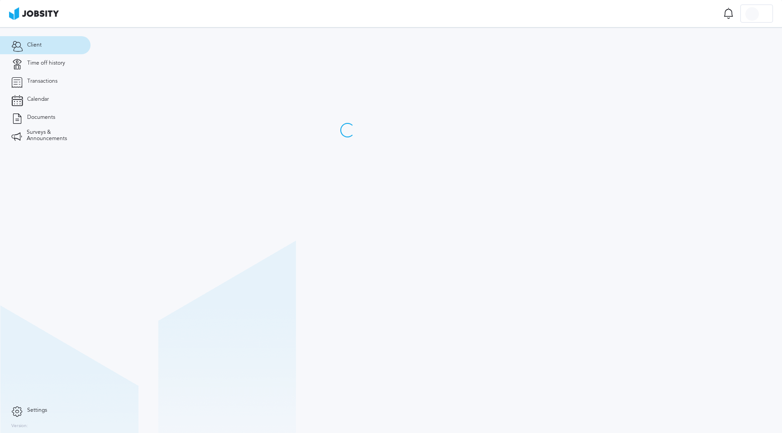  What do you see at coordinates (42, 81) in the screenshot?
I see `span: Transactions` at bounding box center [42, 81].